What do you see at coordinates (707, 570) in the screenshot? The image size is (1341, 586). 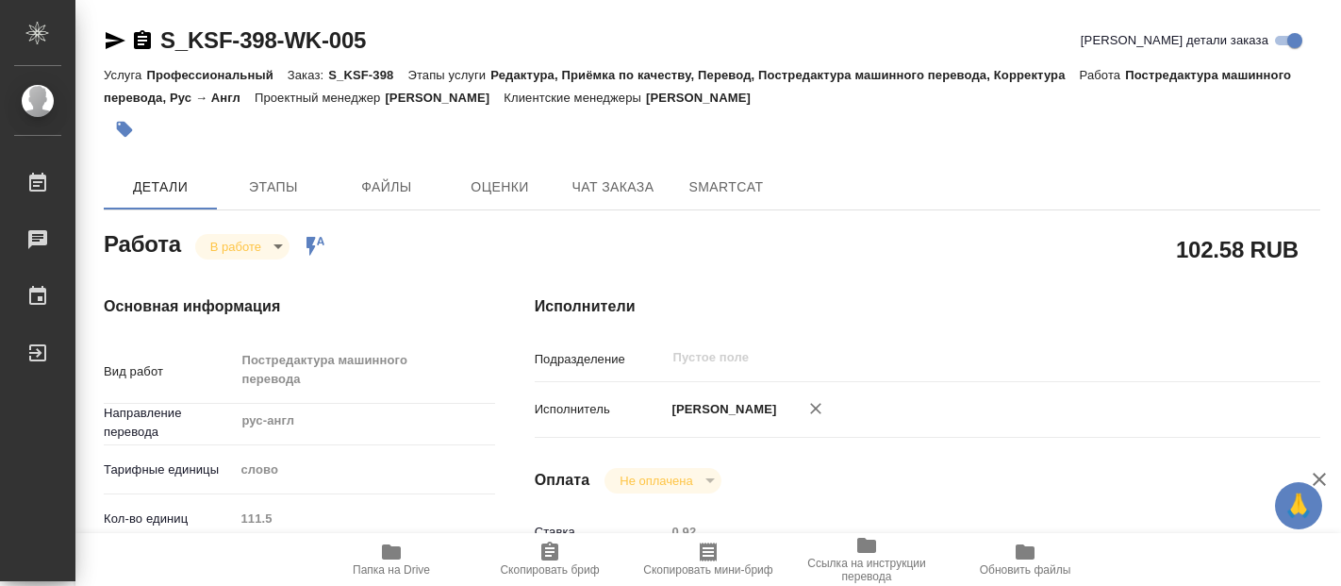 I see `span: Скопировать мини-бриф` at bounding box center [707, 570].